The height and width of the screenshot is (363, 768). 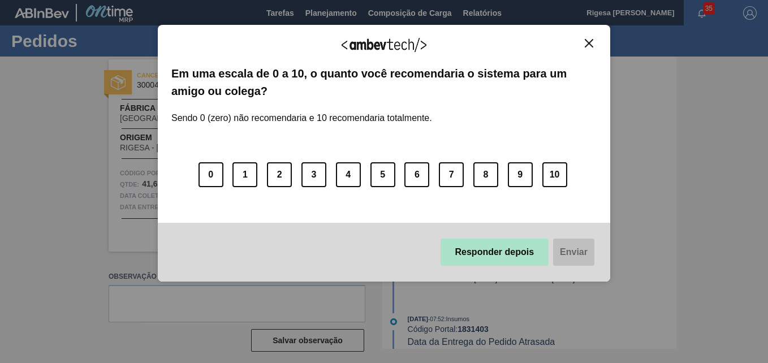 I want to click on label: Sendo 0 (zero) não recomendaria e 10 recomendaria totalmente., so click(x=302, y=111).